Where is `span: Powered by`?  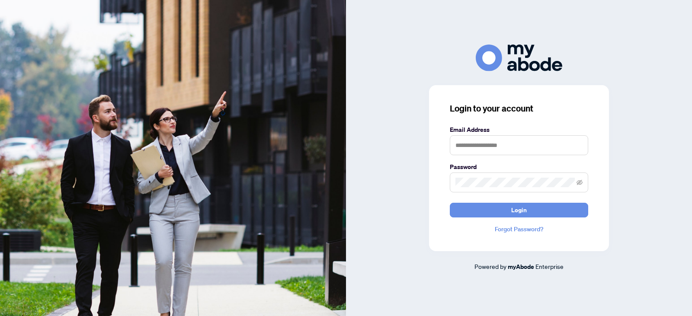 span: Powered by is located at coordinates (491, 267).